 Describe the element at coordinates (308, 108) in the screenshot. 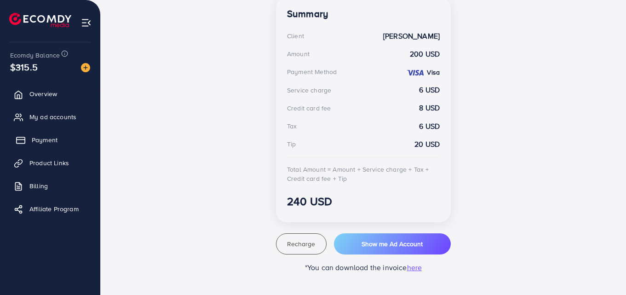

I see `div: Credit card fee` at that location.